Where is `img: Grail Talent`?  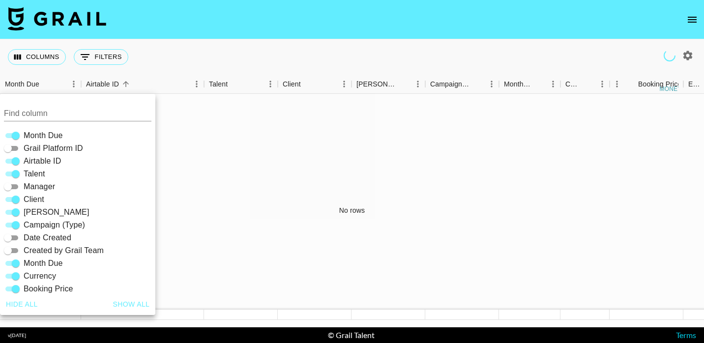 img: Grail Talent is located at coordinates (57, 19).